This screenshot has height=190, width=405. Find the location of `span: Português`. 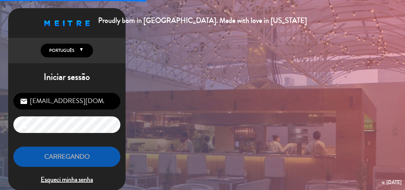

span: Português is located at coordinates (61, 50).